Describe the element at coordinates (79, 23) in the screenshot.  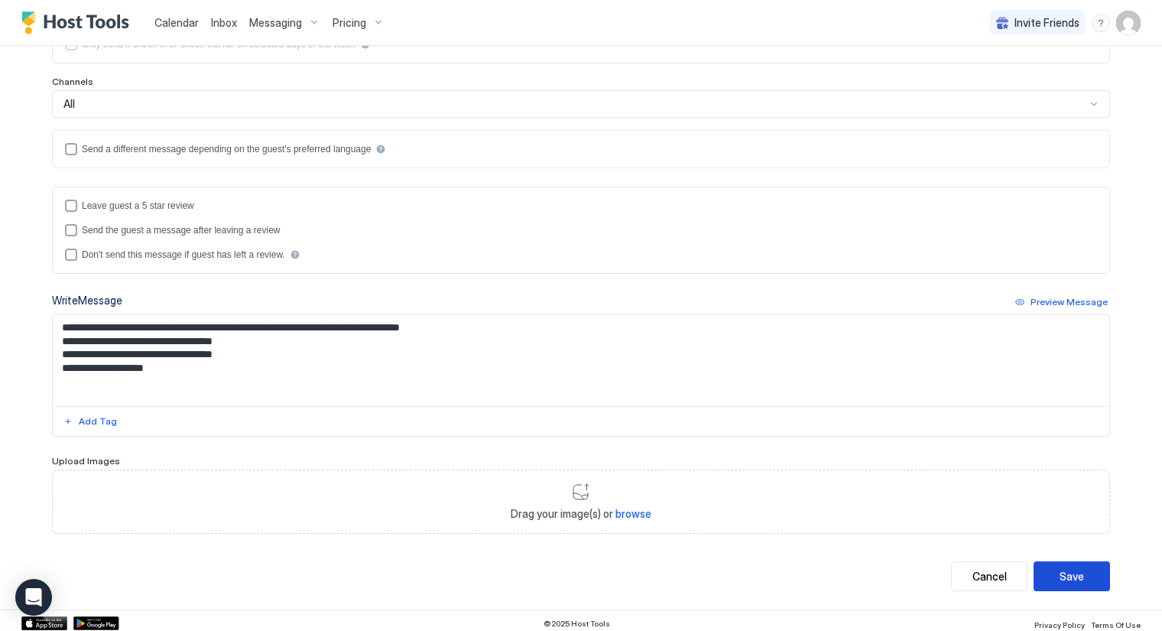
I see `a: Host Tools Logo` at that location.